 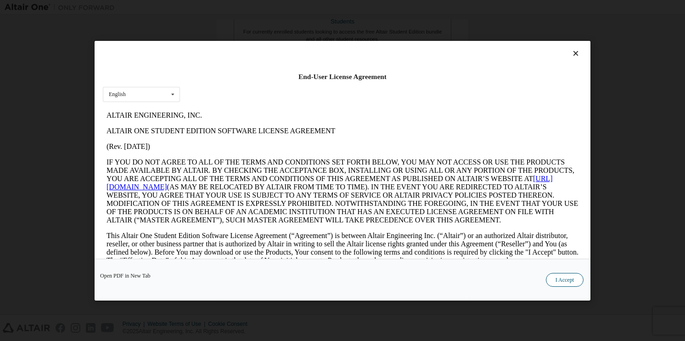 I want to click on p: This Altair One Student Edition Software License Agreement (“Agreement”) is between Altair Engine..., so click(x=240, y=140).